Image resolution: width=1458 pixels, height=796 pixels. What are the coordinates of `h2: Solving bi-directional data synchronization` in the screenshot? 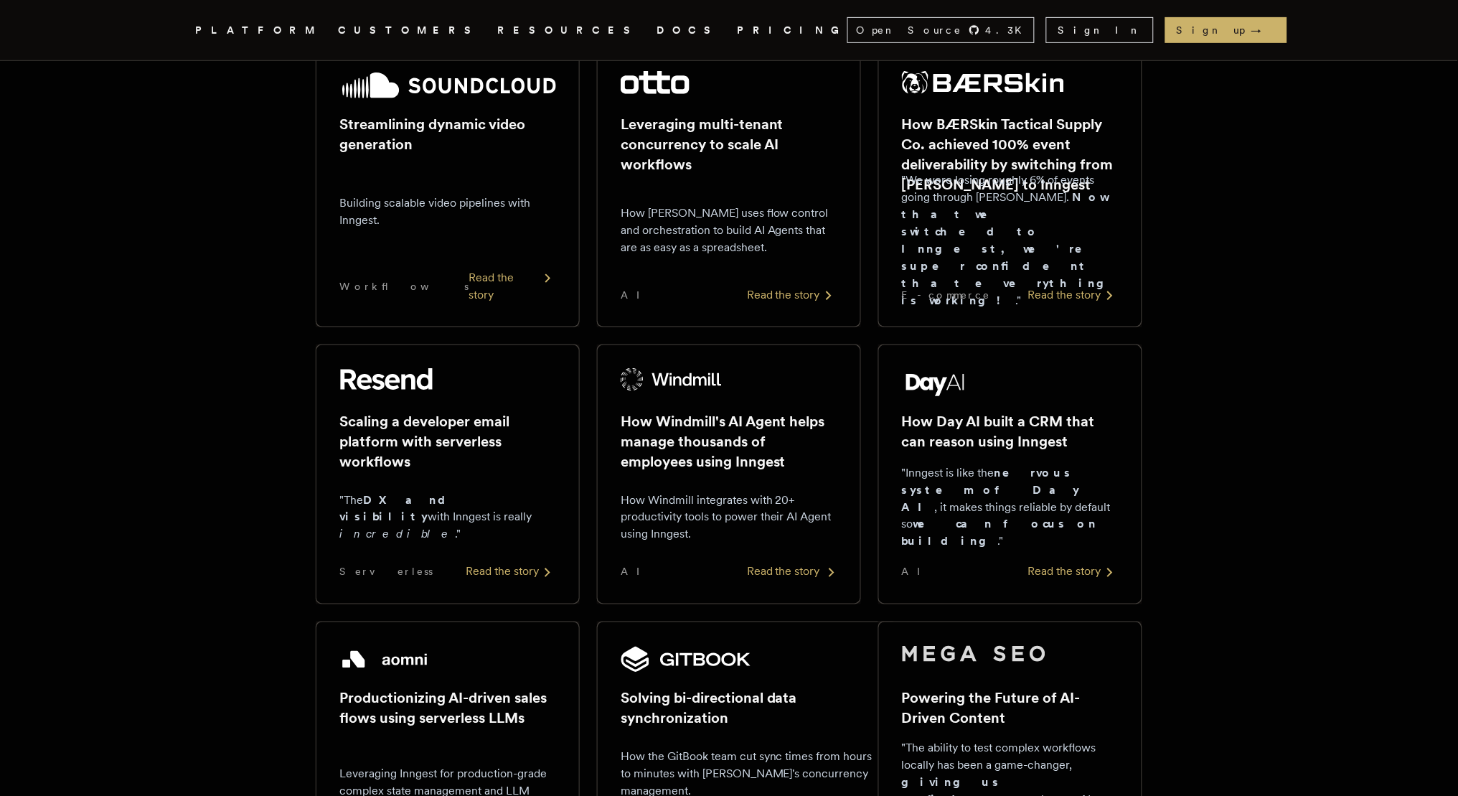 It's located at (748, 708).